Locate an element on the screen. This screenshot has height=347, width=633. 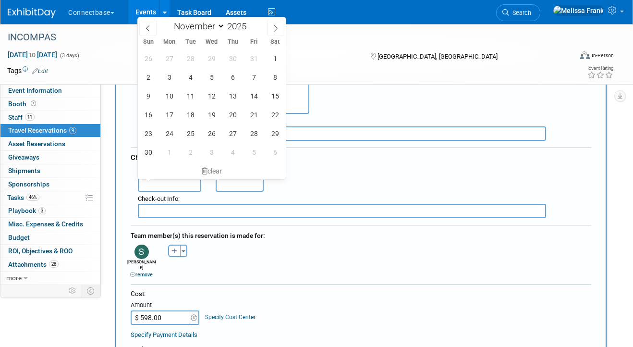
span: Tasks is located at coordinates (23, 197).